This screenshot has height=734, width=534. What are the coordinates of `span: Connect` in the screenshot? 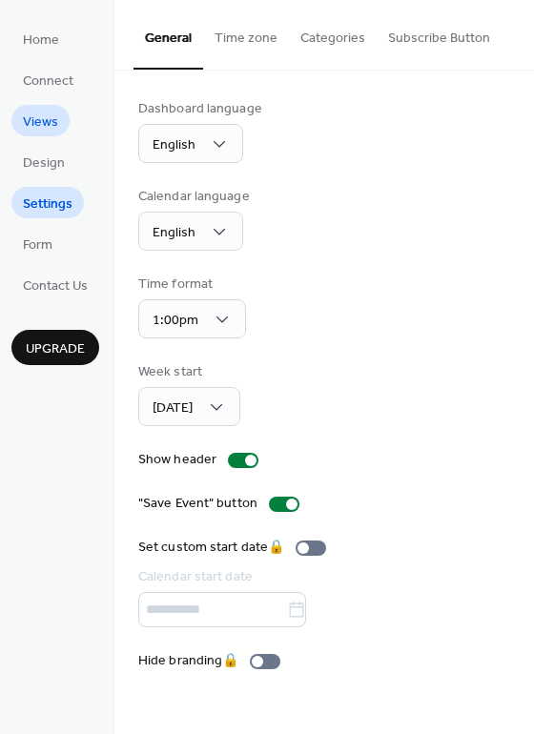 It's located at (48, 81).